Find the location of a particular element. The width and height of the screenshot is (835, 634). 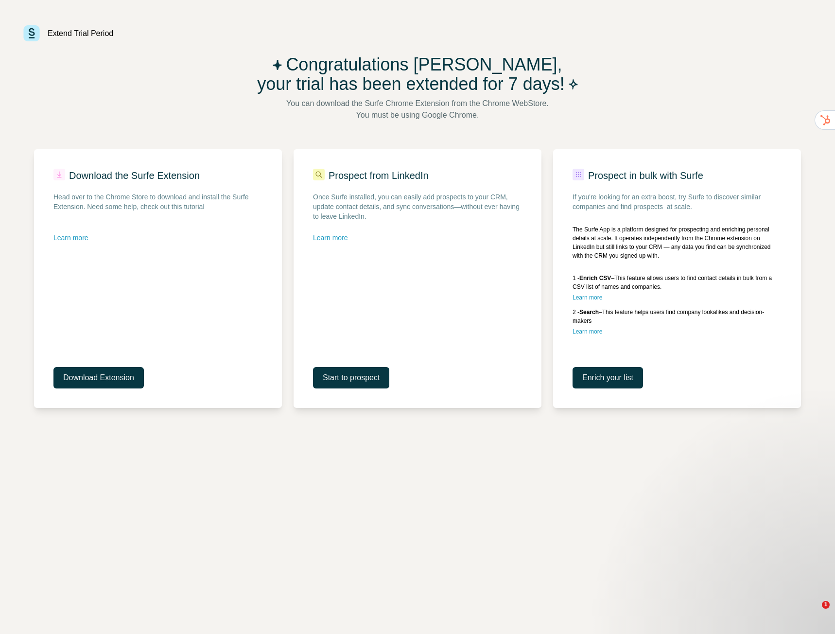

span: Download Extension is located at coordinates (99, 378).